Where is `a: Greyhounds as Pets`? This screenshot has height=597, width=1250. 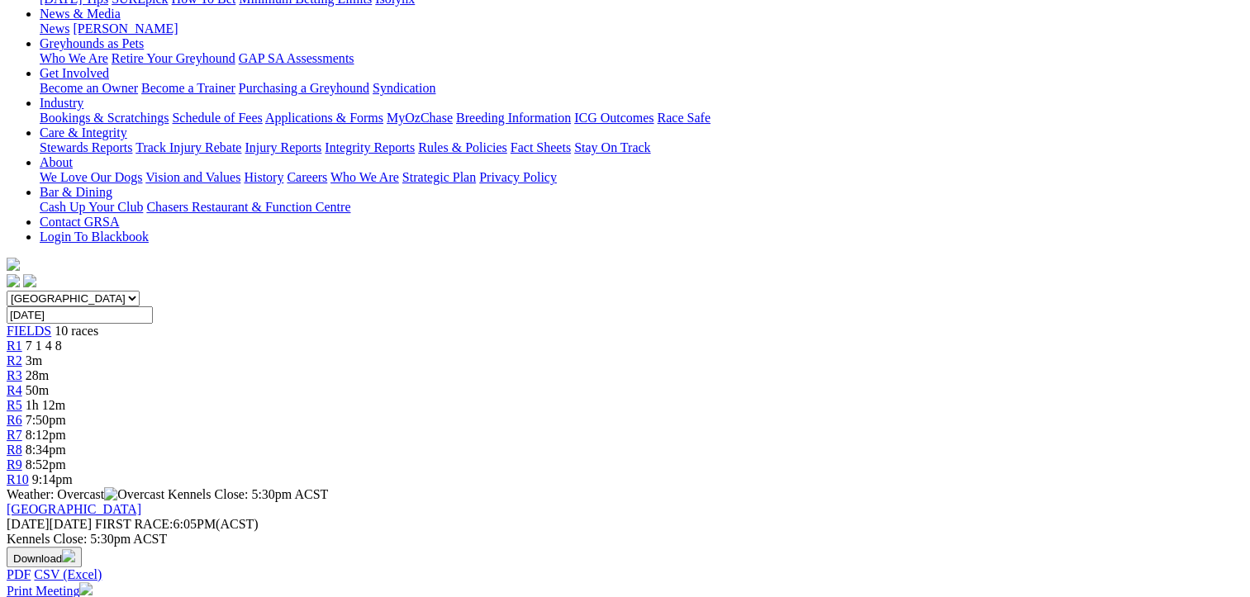
a: Greyhounds as Pets is located at coordinates (92, 43).